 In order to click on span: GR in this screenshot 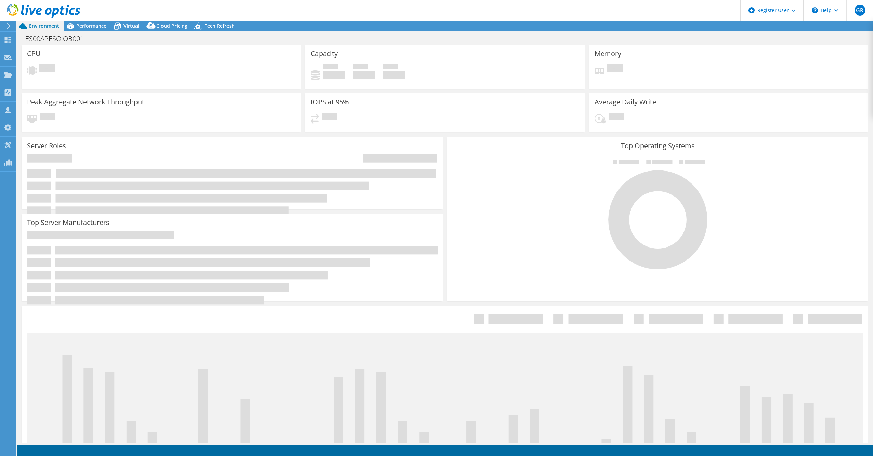, I will do `click(860, 10)`.